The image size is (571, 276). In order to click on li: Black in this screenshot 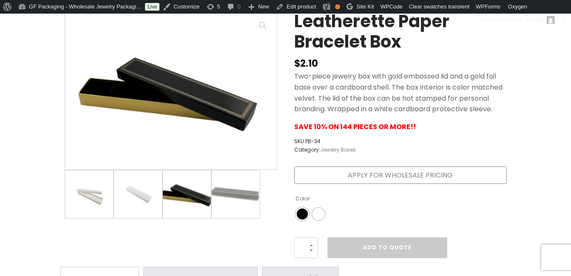, I will do `click(302, 214)`.